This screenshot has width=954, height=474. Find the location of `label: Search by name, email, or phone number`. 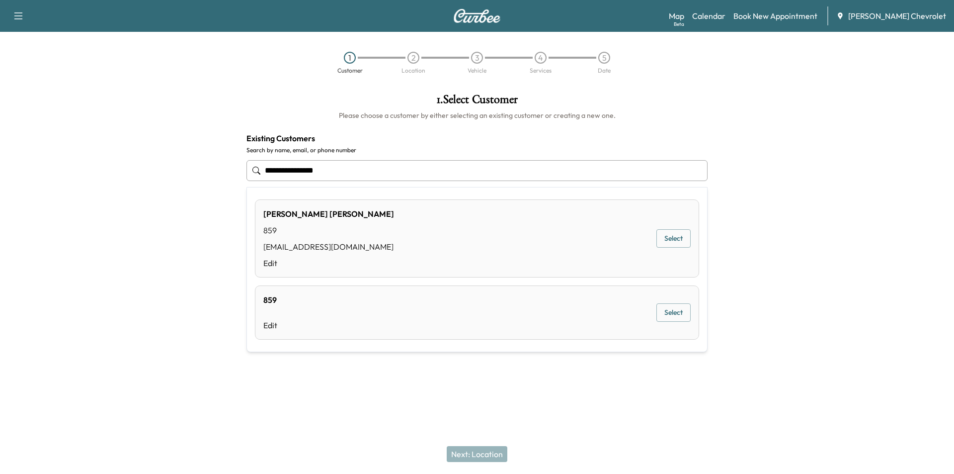

label: Search by name, email, or phone number is located at coordinates (477, 150).